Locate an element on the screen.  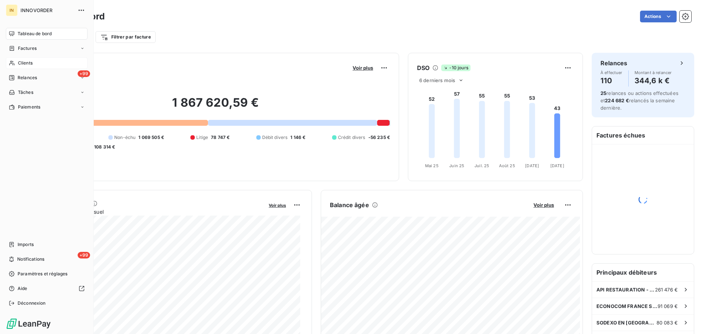
span: 80 083 € is located at coordinates (667, 322).